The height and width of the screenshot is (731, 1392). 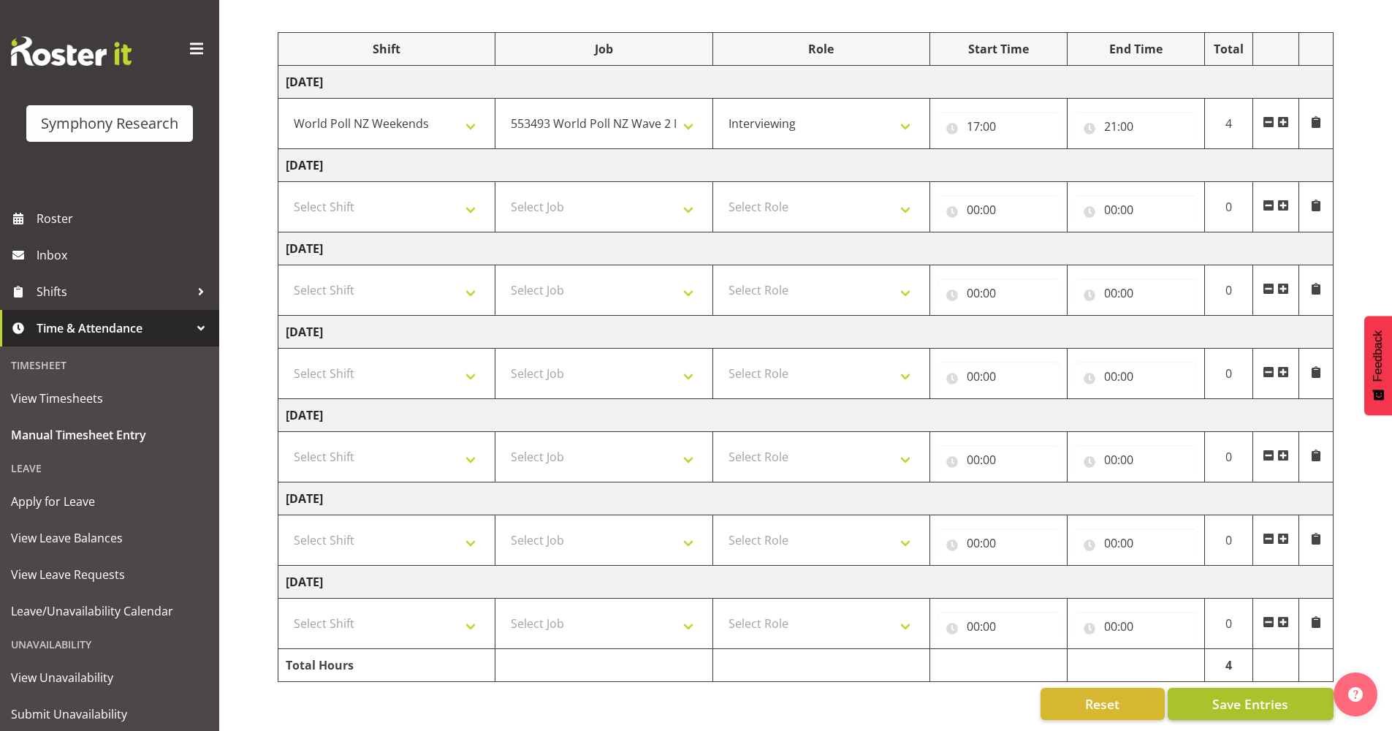 What do you see at coordinates (110, 575) in the screenshot?
I see `span: View Leave Requests` at bounding box center [110, 575].